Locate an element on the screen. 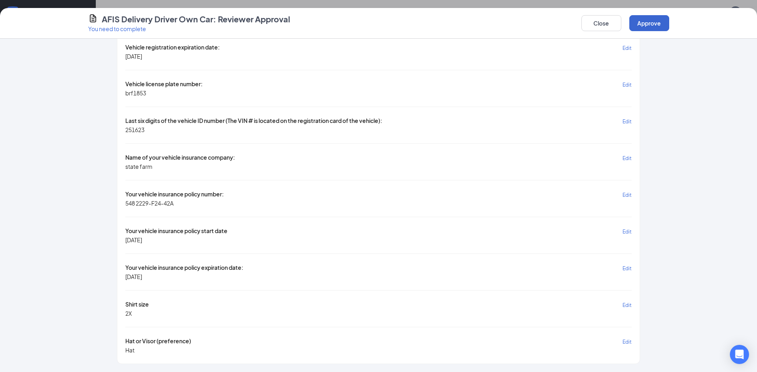 Image resolution: width=757 pixels, height=372 pixels. svg: CustomFormIcon is located at coordinates (93, 18).